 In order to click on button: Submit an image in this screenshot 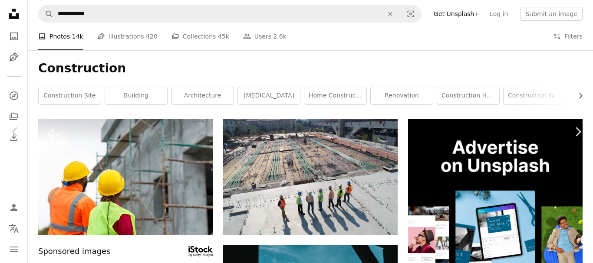, I will do `click(551, 14)`.